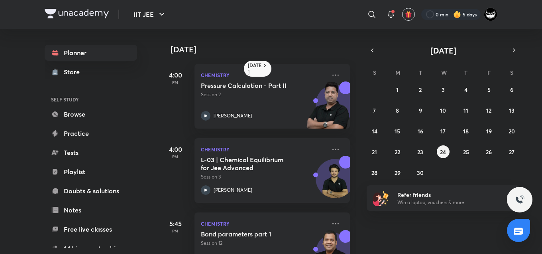 The image size is (542, 254). Describe the element at coordinates (150, 14) in the screenshot. I see `button: IIT JEE` at that location.